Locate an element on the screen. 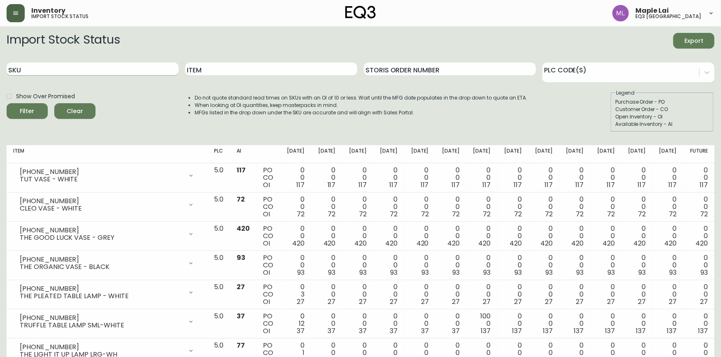 Image resolution: width=721 pixels, height=357 pixels. div: THE PLEATED TABLE LAMP - WHITE is located at coordinates (101, 296).